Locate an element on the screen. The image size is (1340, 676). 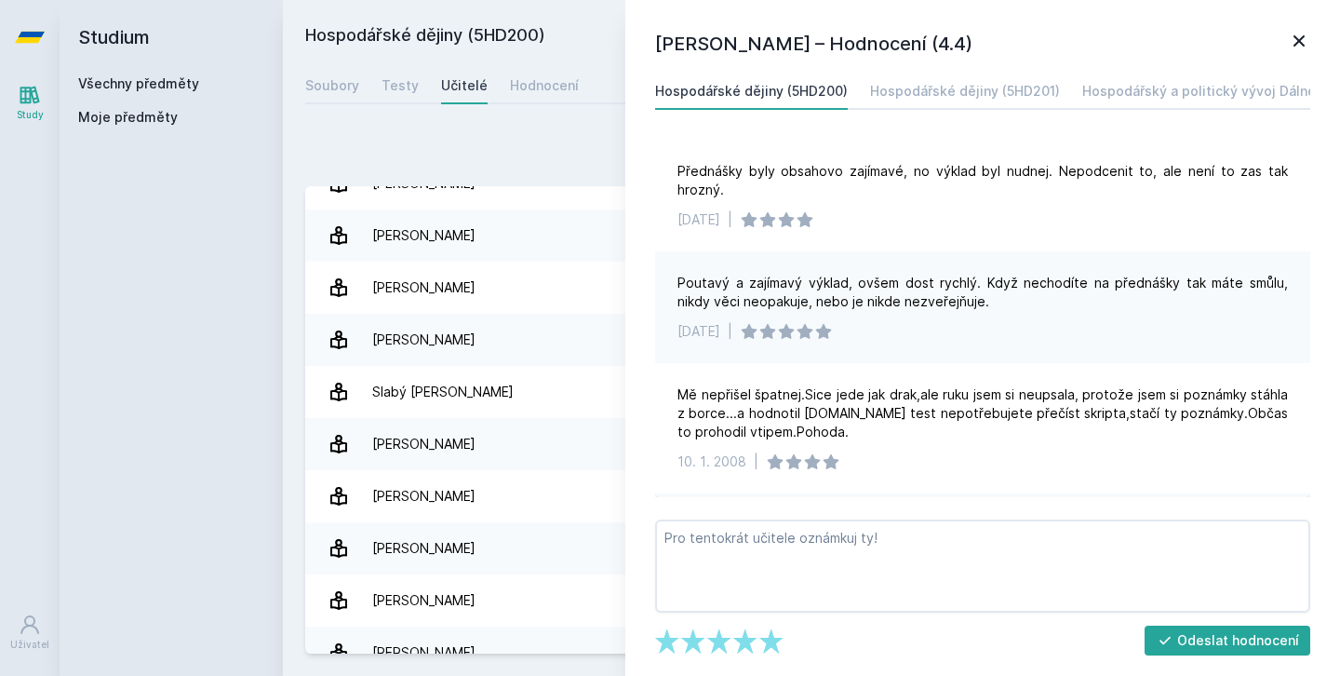
a: Soubory is located at coordinates (332, 86).